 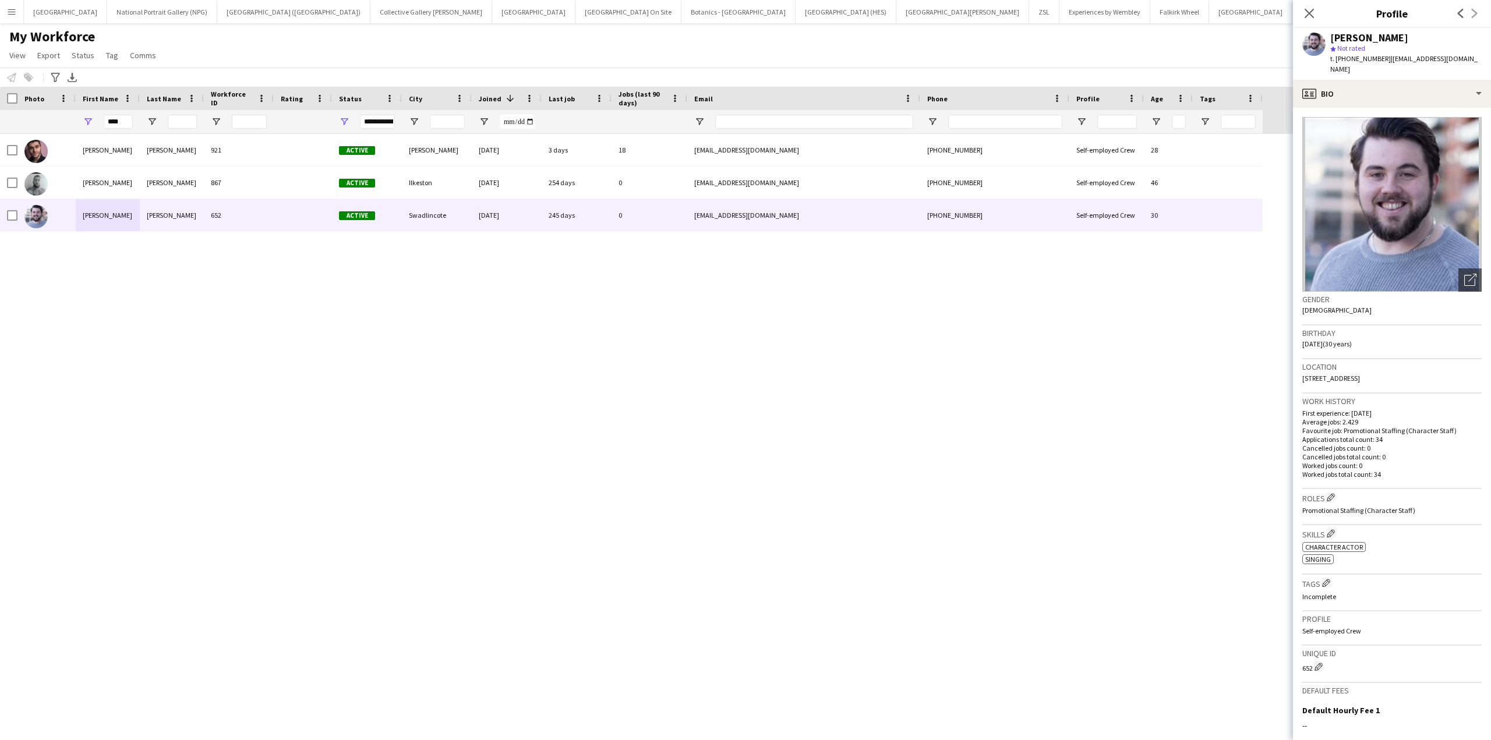 What do you see at coordinates (52, 37) in the screenshot?
I see `span: My Workforce` at bounding box center [52, 37].